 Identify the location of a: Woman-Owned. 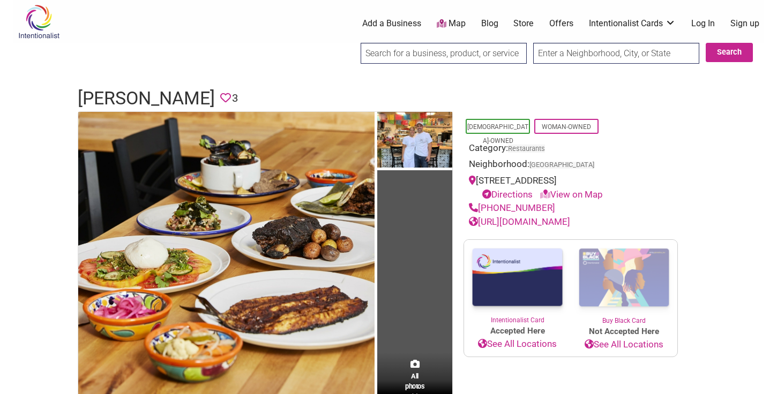
(566, 127).